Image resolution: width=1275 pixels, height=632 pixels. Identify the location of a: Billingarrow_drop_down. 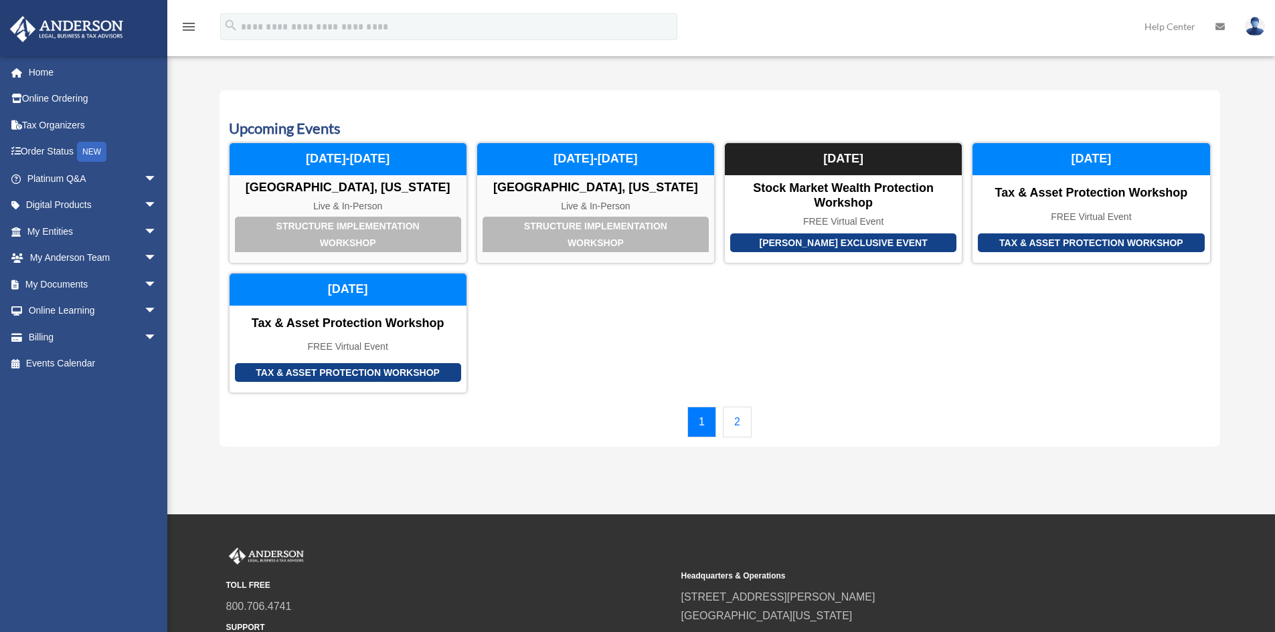
(93, 337).